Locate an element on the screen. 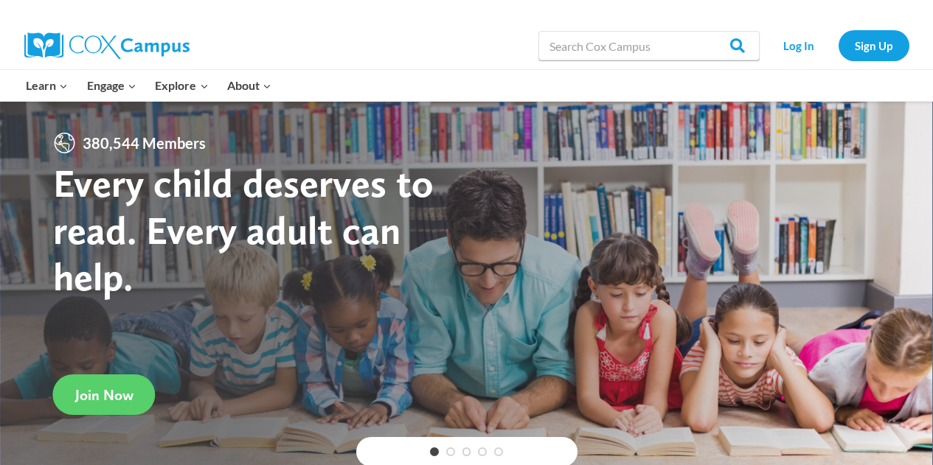  a: Log In is located at coordinates (799, 45).